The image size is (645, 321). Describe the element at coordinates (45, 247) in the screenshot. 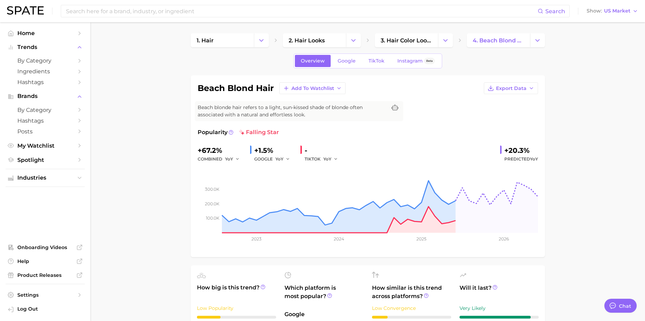

I see `a: Onboarding Videos` at that location.